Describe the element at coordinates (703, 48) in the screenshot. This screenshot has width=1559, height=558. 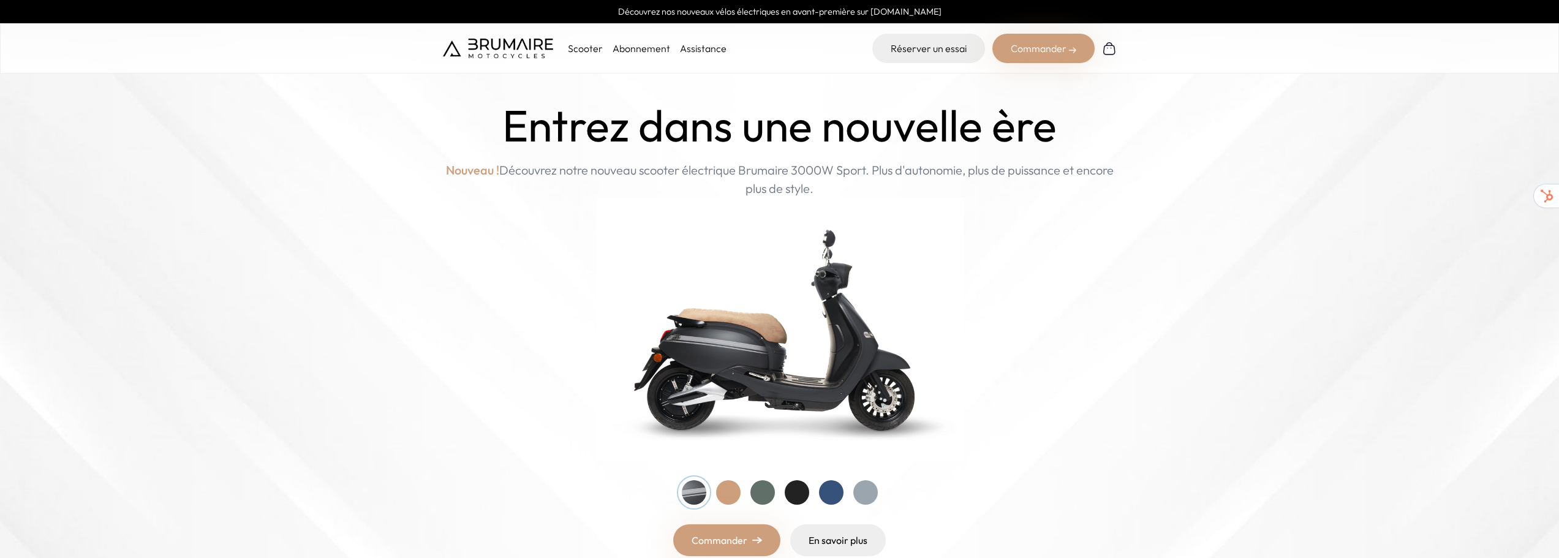
I see `a: Assistance` at that location.